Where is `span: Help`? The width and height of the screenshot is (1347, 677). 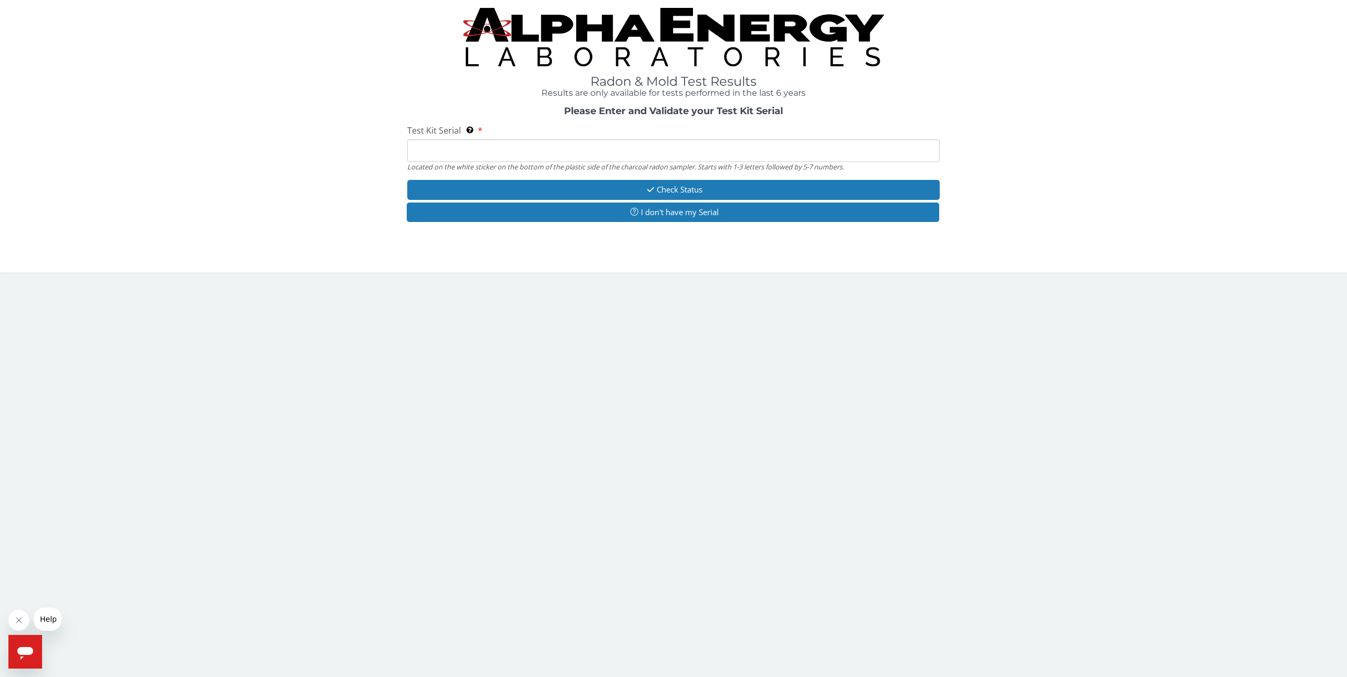
span: Help is located at coordinates (15, 12).